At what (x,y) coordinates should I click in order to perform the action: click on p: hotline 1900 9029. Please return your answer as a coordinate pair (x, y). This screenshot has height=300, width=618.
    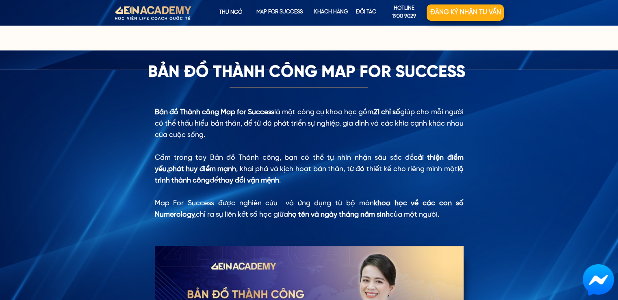
    Looking at the image, I should click on (404, 13).